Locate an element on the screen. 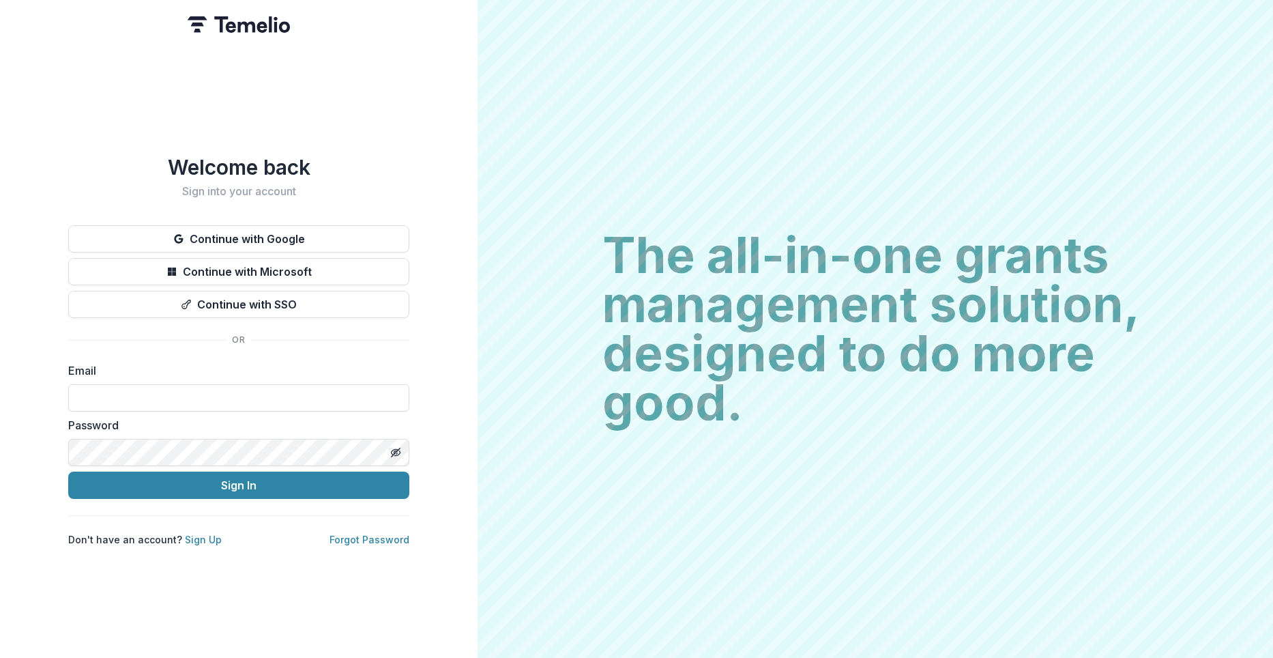 This screenshot has height=658, width=1273. label: Email is located at coordinates (235, 371).